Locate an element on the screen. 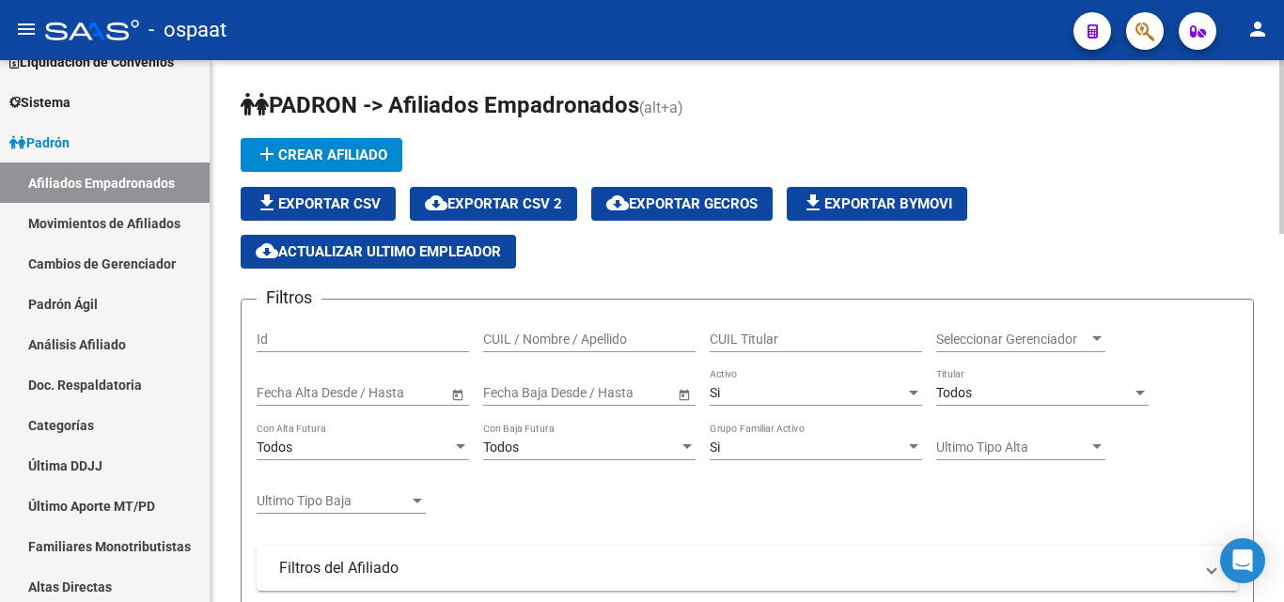 This screenshot has height=602, width=1284. span: Padrón is located at coordinates (39, 143).